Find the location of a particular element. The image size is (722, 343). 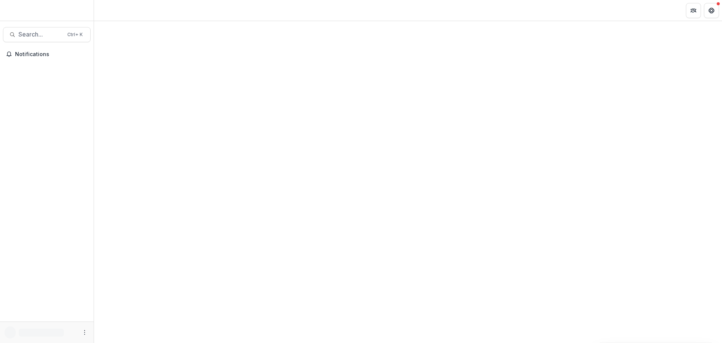

button: More is located at coordinates (85, 332).